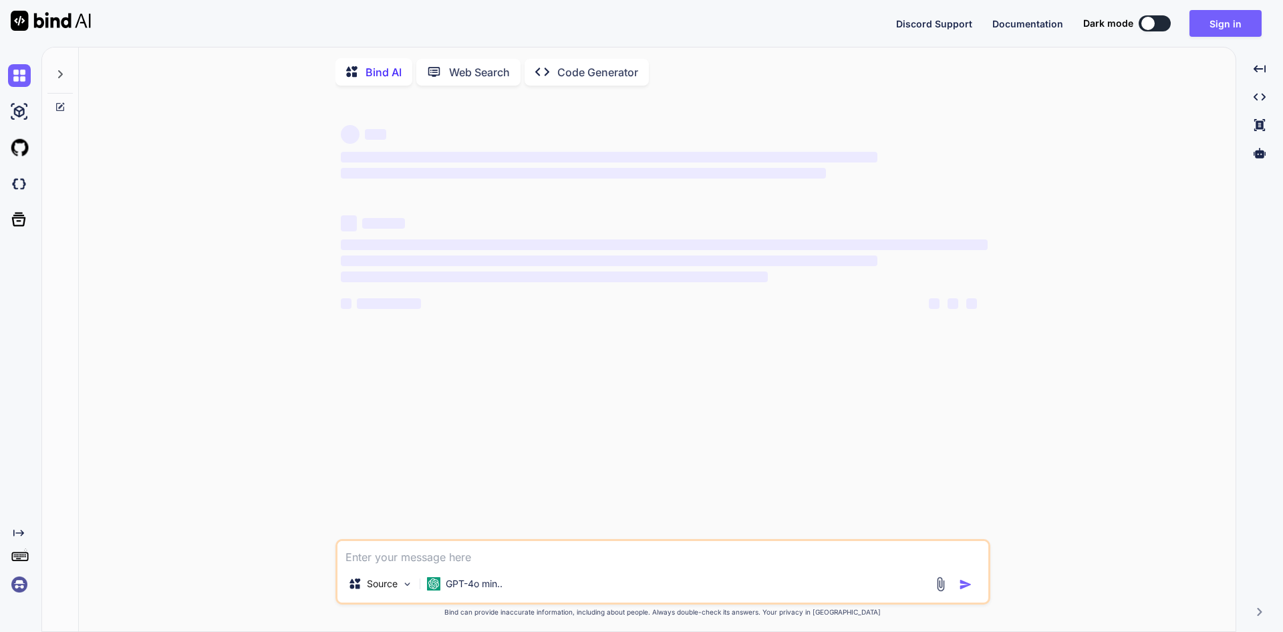  I want to click on p: Web Search, so click(479, 72).